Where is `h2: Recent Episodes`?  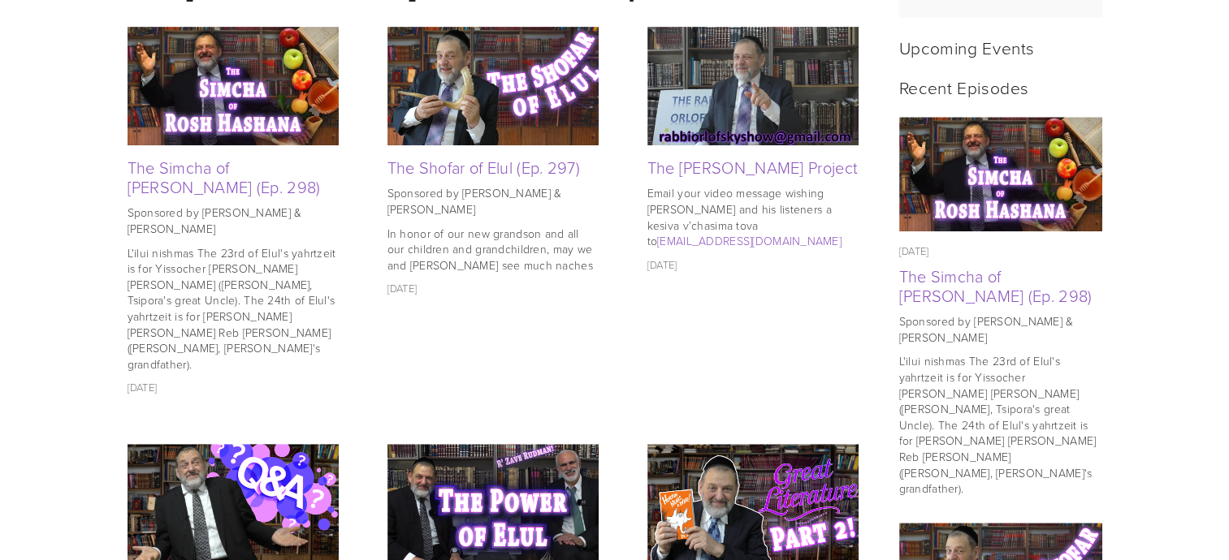 h2: Recent Episodes is located at coordinates (1001, 87).